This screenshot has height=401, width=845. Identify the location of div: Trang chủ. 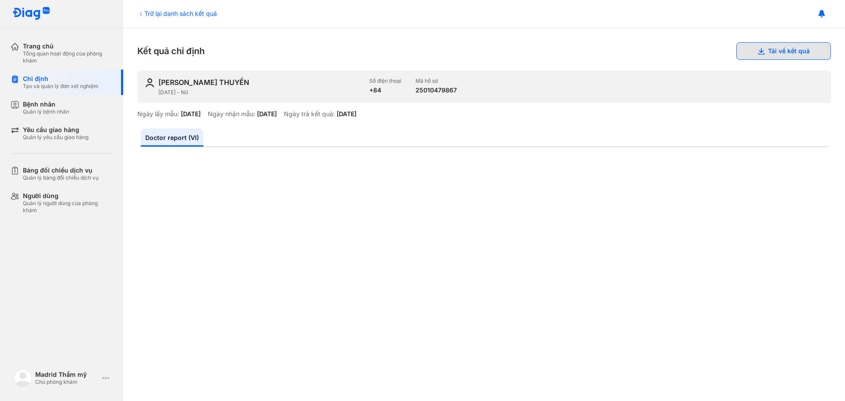
(68, 46).